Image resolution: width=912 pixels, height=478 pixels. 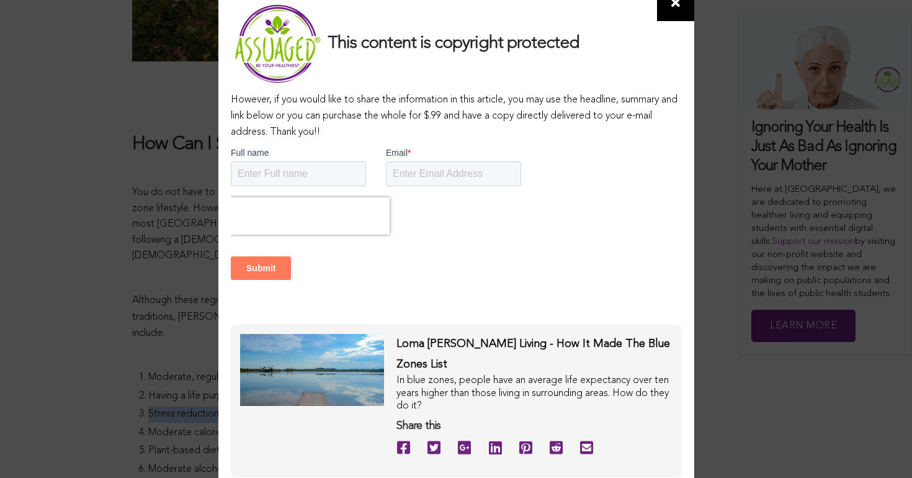 What do you see at coordinates (534, 393) in the screenshot?
I see `div: In blue zones, people have an average life expectancy over ten years higher than those living in ...` at bounding box center [534, 393].